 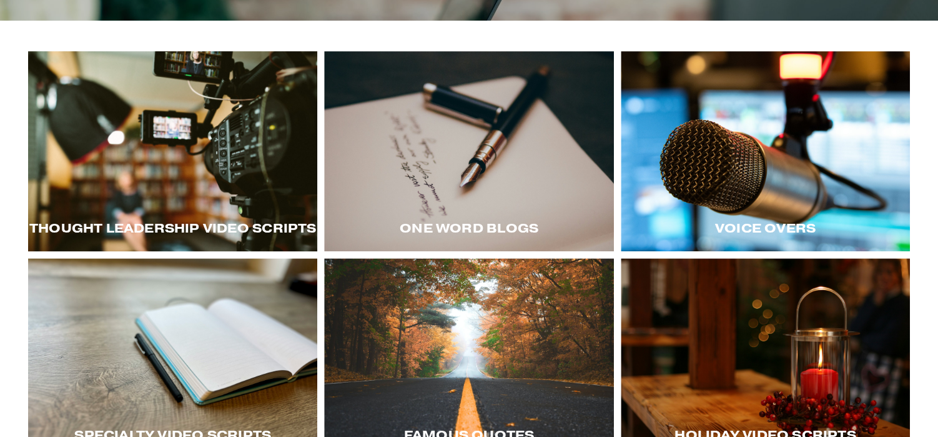 I want to click on span: One word blogs, so click(x=469, y=228).